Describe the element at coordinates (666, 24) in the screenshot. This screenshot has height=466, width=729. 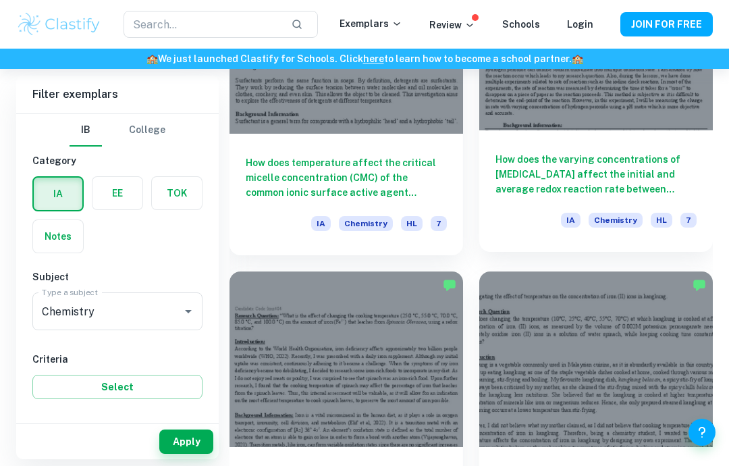
I see `button: JOIN FOR FREE` at that location.